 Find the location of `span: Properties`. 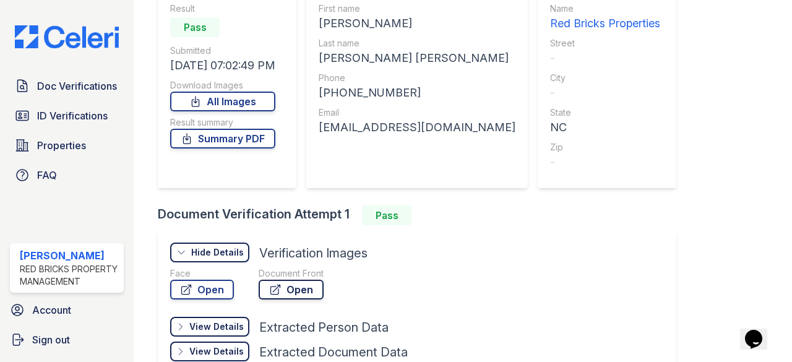

span: Properties is located at coordinates (61, 145).